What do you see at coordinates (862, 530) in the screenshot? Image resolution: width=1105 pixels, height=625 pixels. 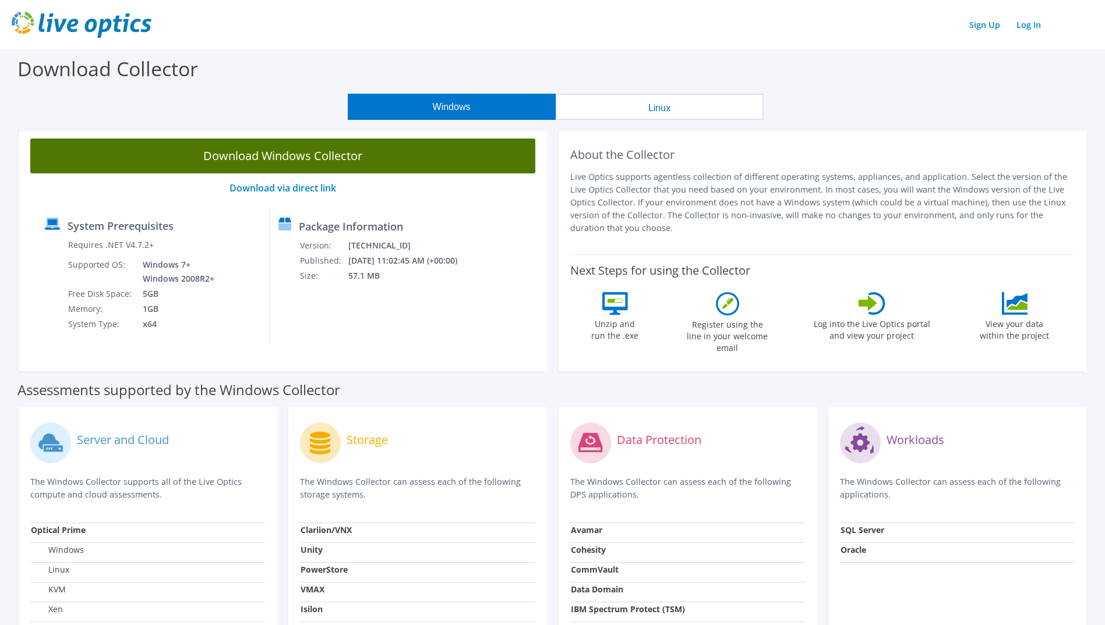 I see `strong: SQL Server` at bounding box center [862, 530].